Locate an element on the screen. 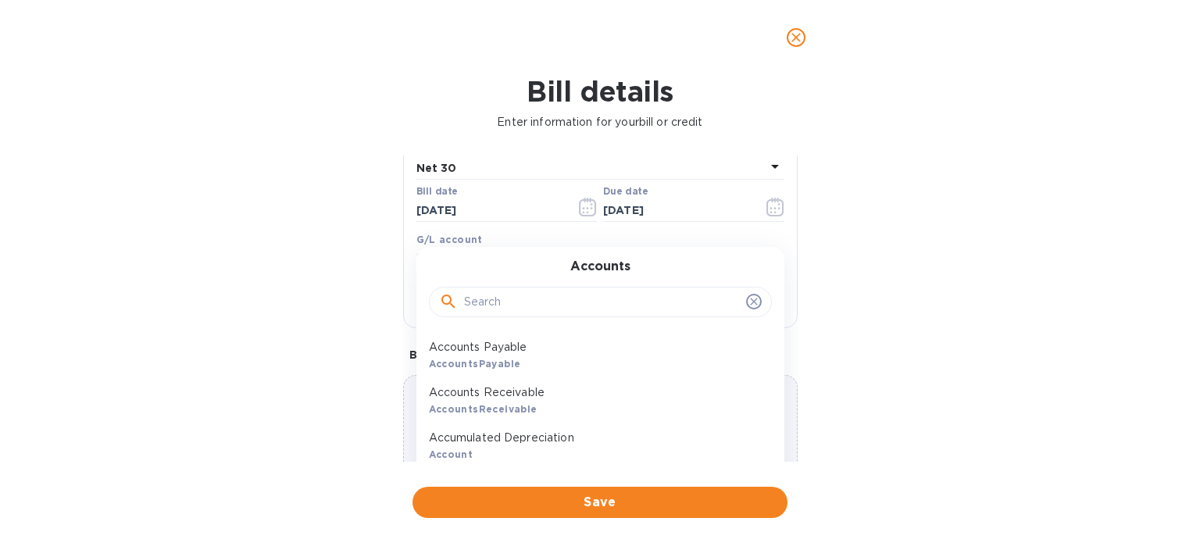 The image size is (1200, 543). button: Save is located at coordinates (600, 502).